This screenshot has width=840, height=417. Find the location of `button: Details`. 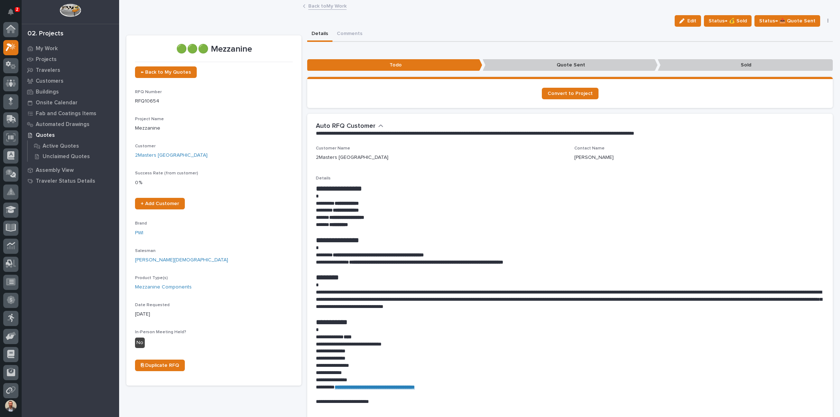

button: Details is located at coordinates (320, 34).